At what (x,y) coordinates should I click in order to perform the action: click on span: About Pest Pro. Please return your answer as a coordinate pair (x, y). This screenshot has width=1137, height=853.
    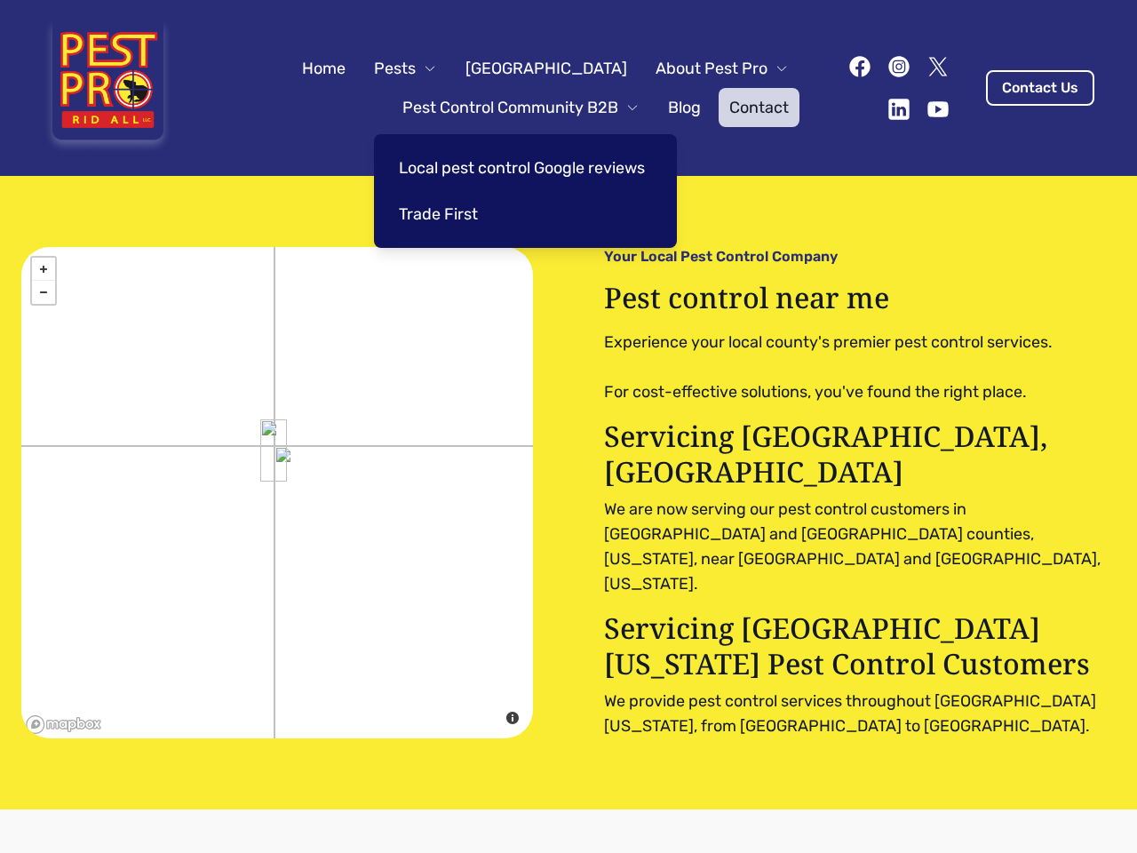
    Looking at the image, I should click on (711, 68).